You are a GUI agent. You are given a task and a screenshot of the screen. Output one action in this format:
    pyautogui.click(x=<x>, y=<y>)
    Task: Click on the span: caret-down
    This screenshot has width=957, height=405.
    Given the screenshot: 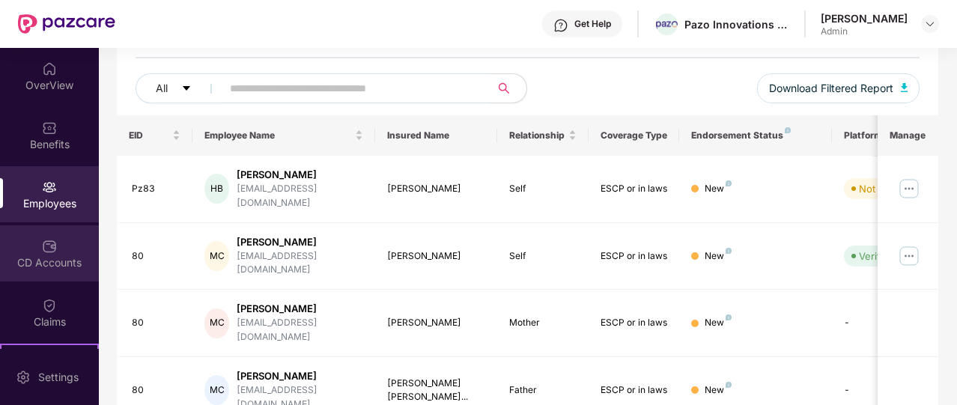 What is the action you would take?
    pyautogui.click(x=186, y=89)
    